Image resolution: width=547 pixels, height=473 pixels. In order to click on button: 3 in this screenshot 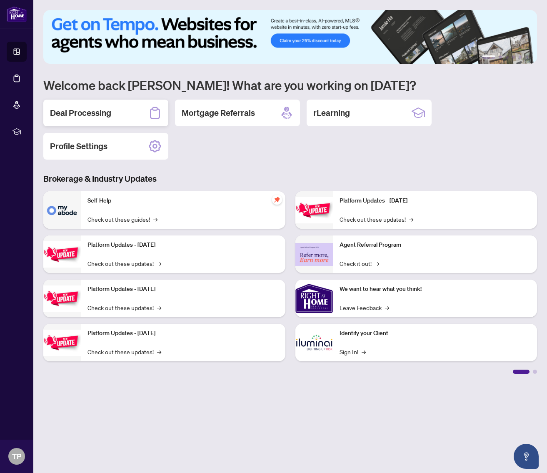, I will do `click(507, 57)`.